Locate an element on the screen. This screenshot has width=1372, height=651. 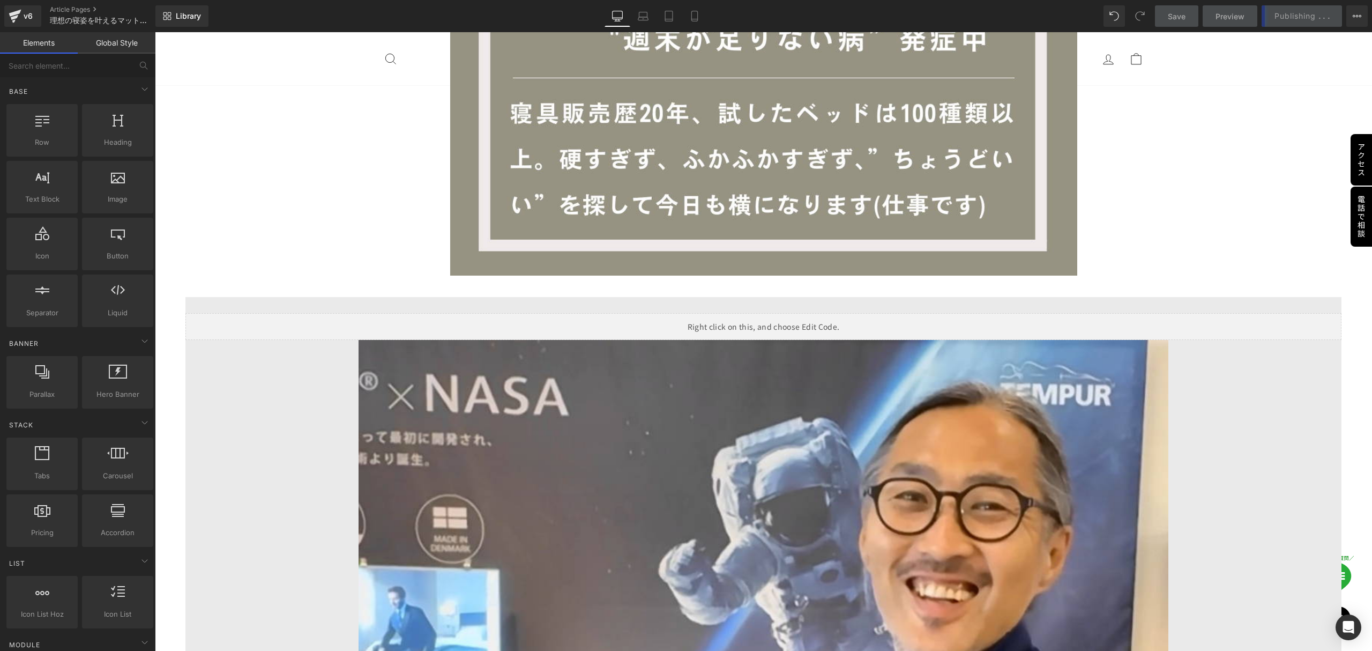
div: Open Intercom Messenger is located at coordinates (1349, 627).